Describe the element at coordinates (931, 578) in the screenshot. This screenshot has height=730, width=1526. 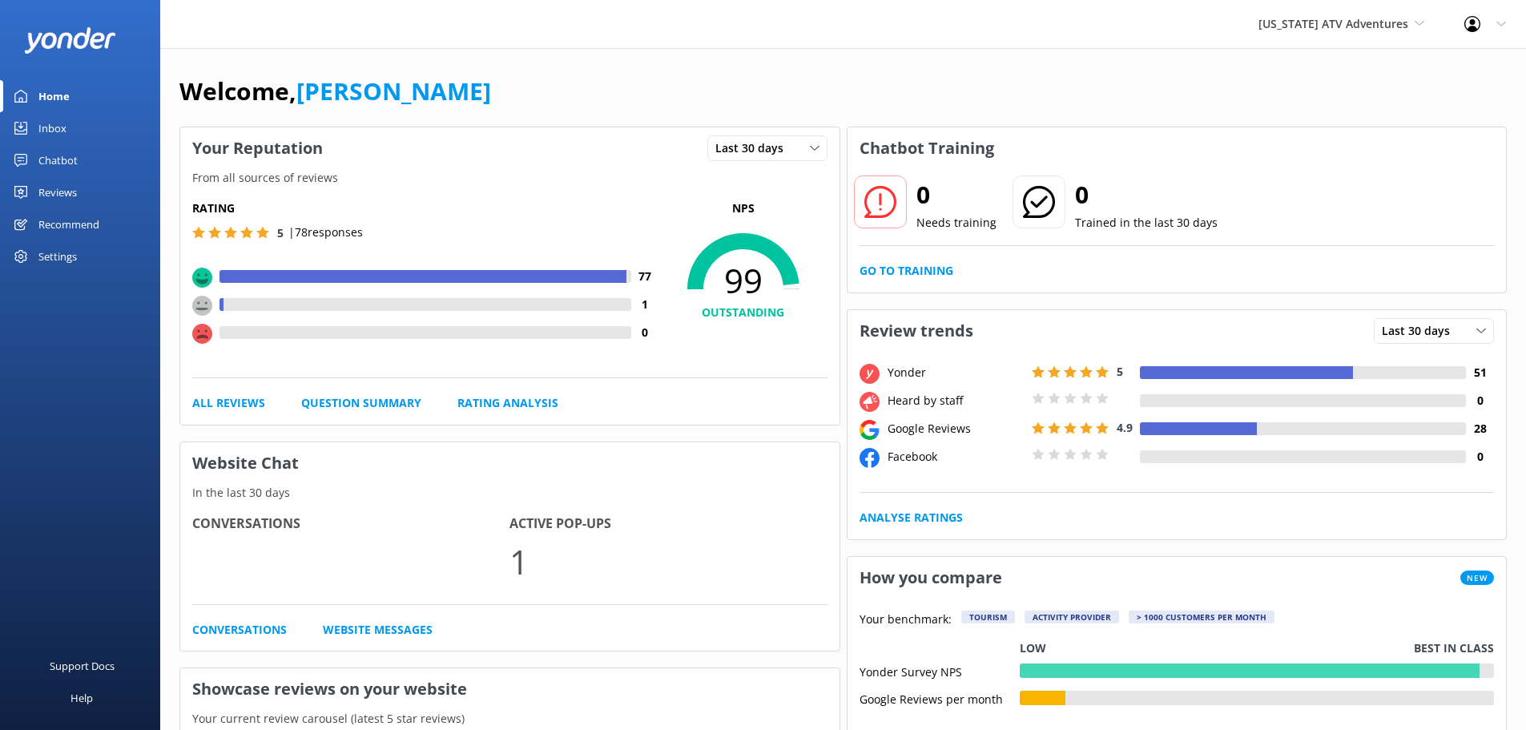
I see `h3: How you compare` at that location.